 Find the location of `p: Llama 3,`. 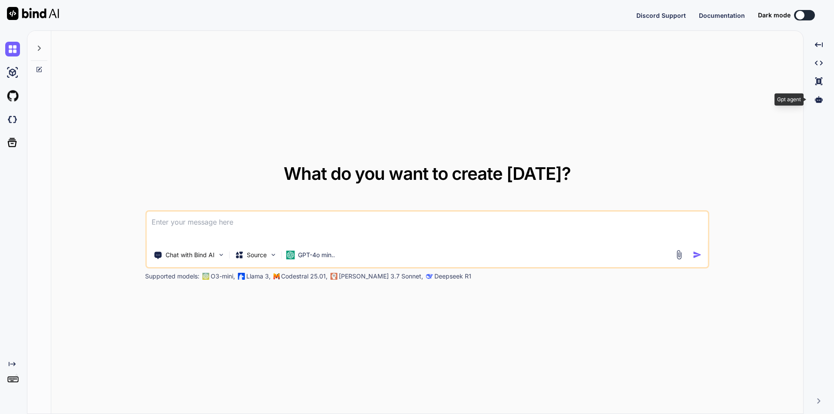

p: Llama 3, is located at coordinates (259, 276).